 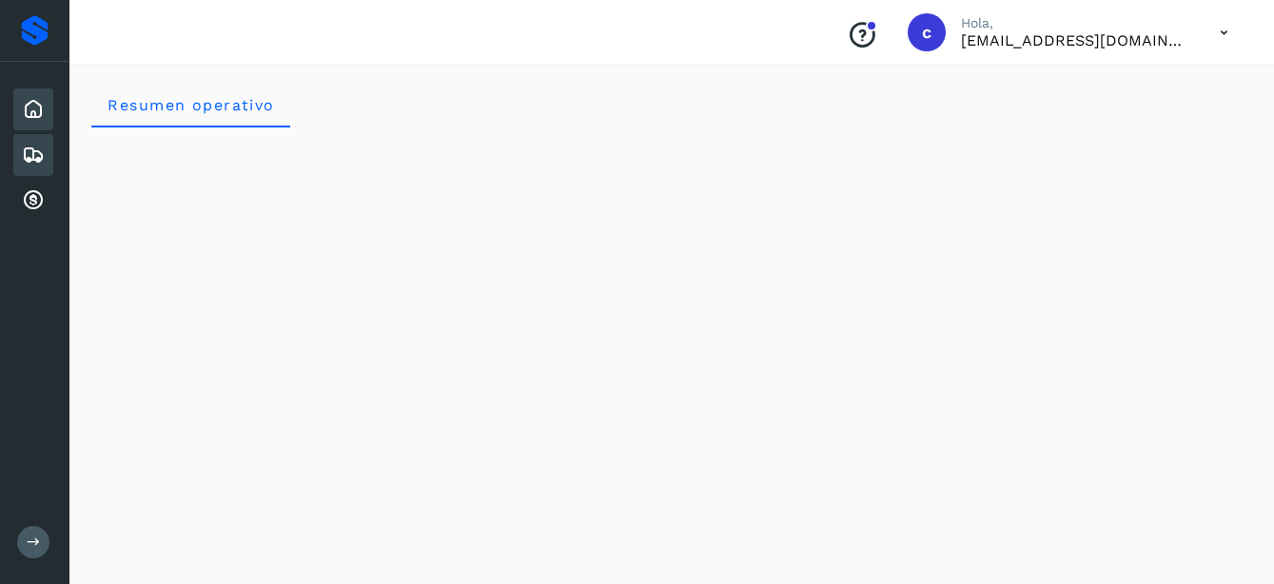 I want to click on div: Inicio, so click(x=33, y=109).